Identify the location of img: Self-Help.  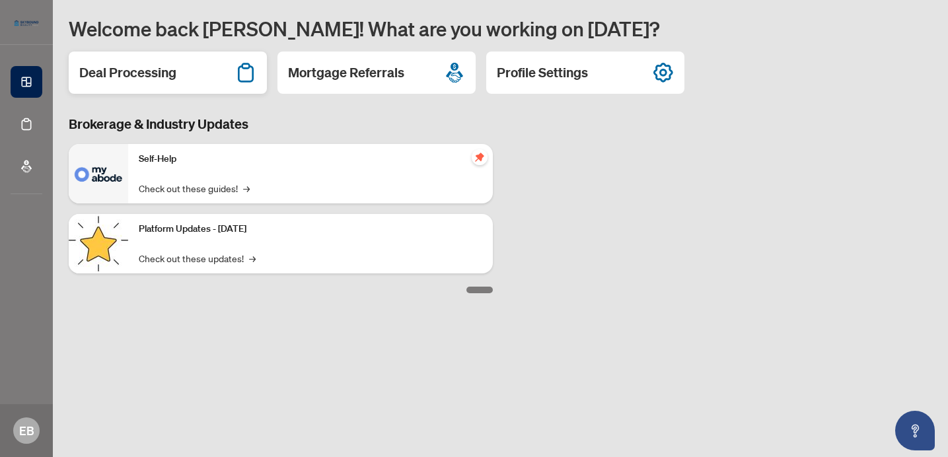
(98, 174).